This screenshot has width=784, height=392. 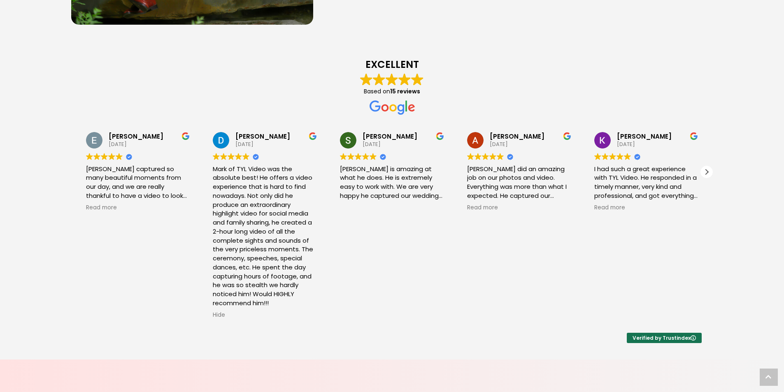 I want to click on div: Mark of TYL Video was the absolute best! He offers a video experience that is hard to find nowada..., so click(x=265, y=236).